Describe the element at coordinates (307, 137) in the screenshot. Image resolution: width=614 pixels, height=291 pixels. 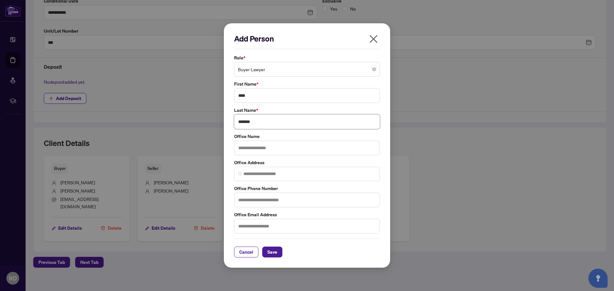
I see `label: Office Name` at that location.